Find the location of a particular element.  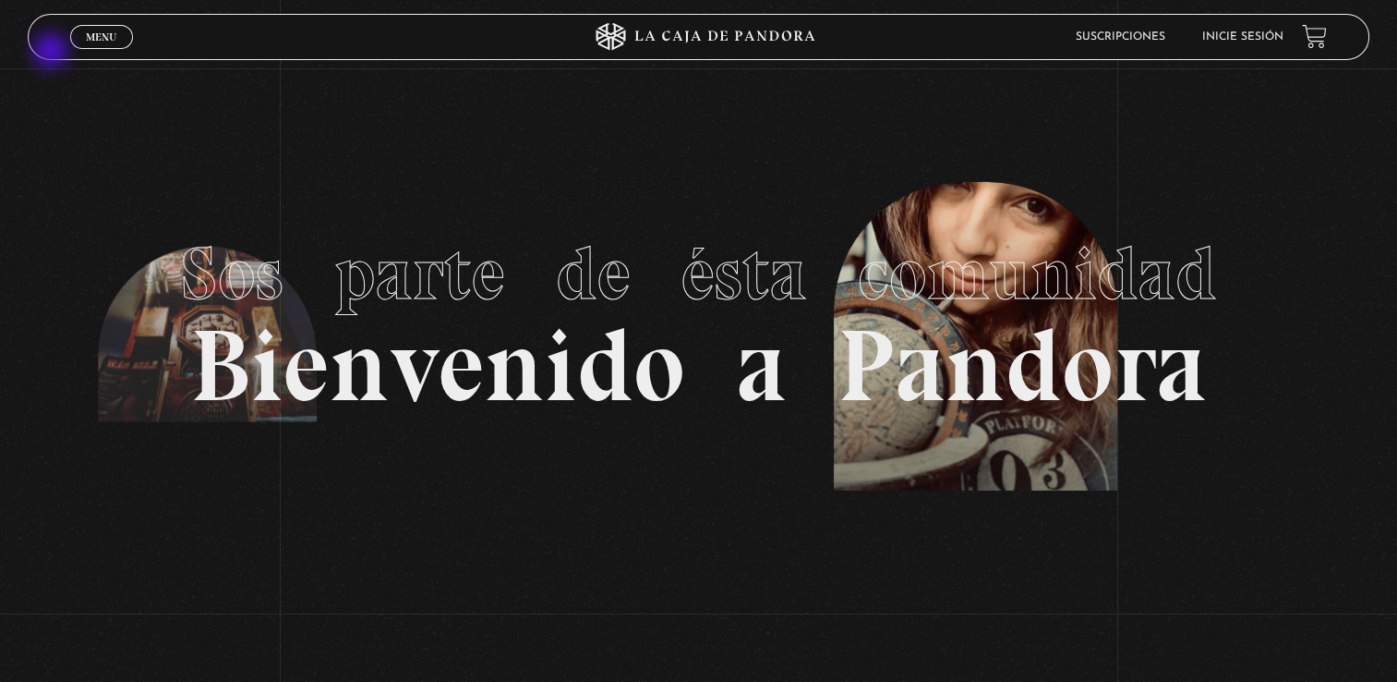

span: Menu is located at coordinates (101, 37).